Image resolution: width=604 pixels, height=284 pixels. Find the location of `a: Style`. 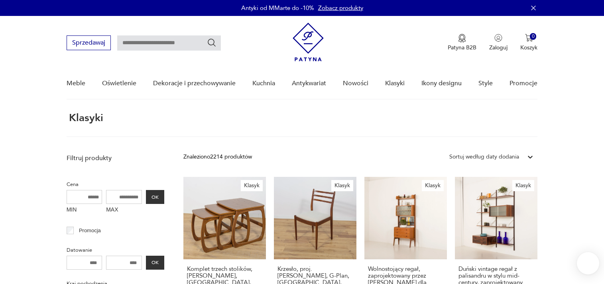

a: Style is located at coordinates (486, 83).